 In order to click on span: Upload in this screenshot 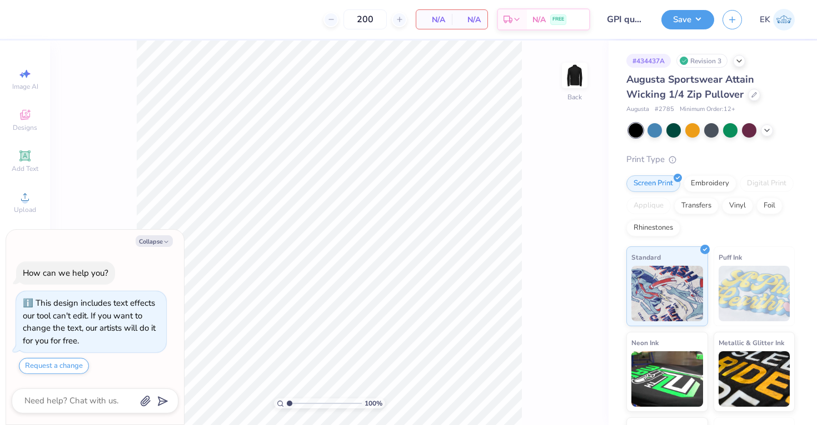, I will do `click(25, 210)`.